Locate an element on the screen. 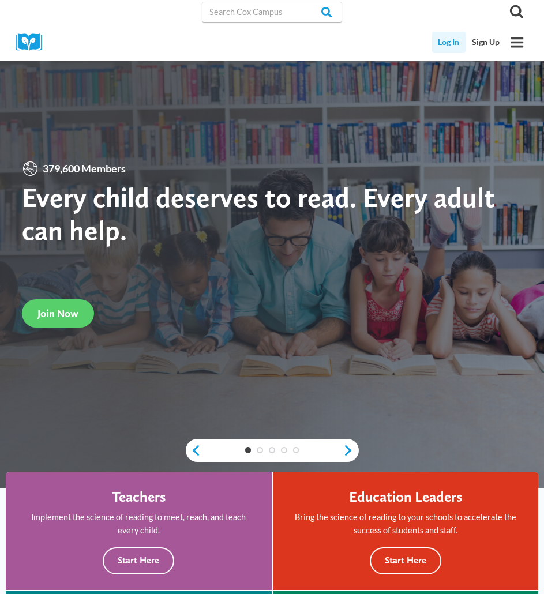  input: Search Cox Campus is located at coordinates (272, 12).